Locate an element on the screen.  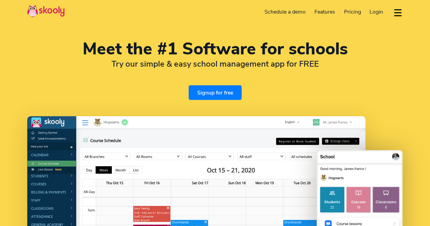
a: Pricing is located at coordinates (352, 12).